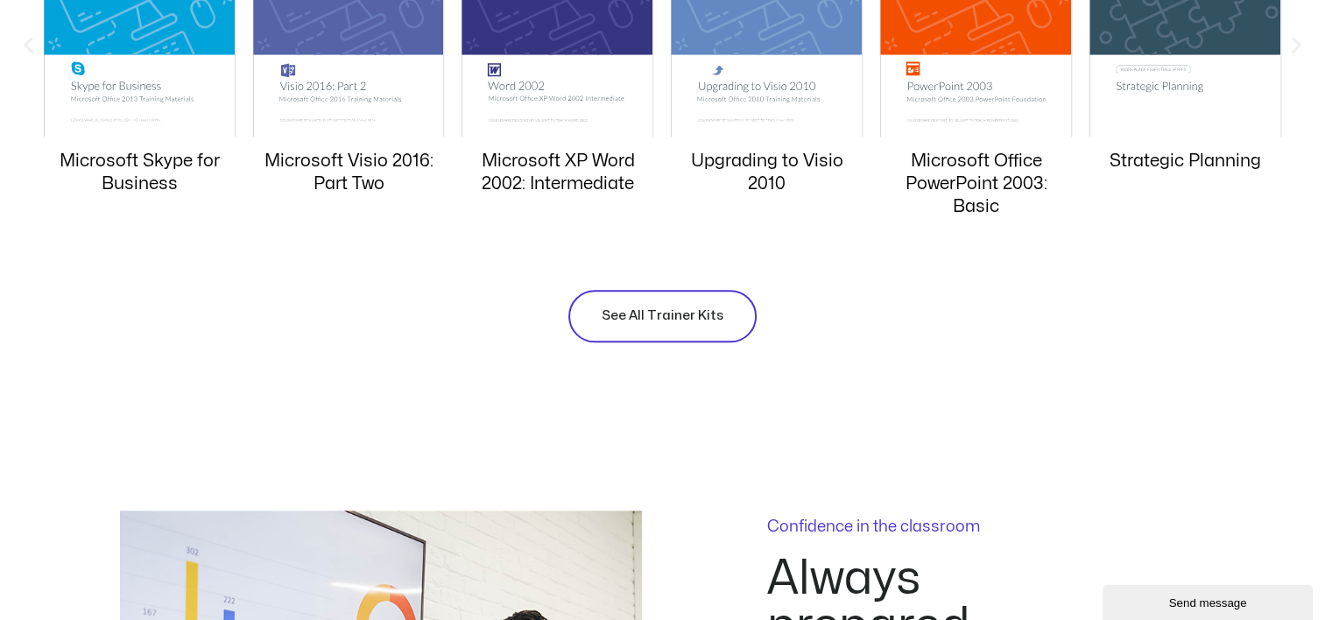 This screenshot has height=620, width=1325. I want to click on a: Upgrading to Visio 2010, so click(767, 172).